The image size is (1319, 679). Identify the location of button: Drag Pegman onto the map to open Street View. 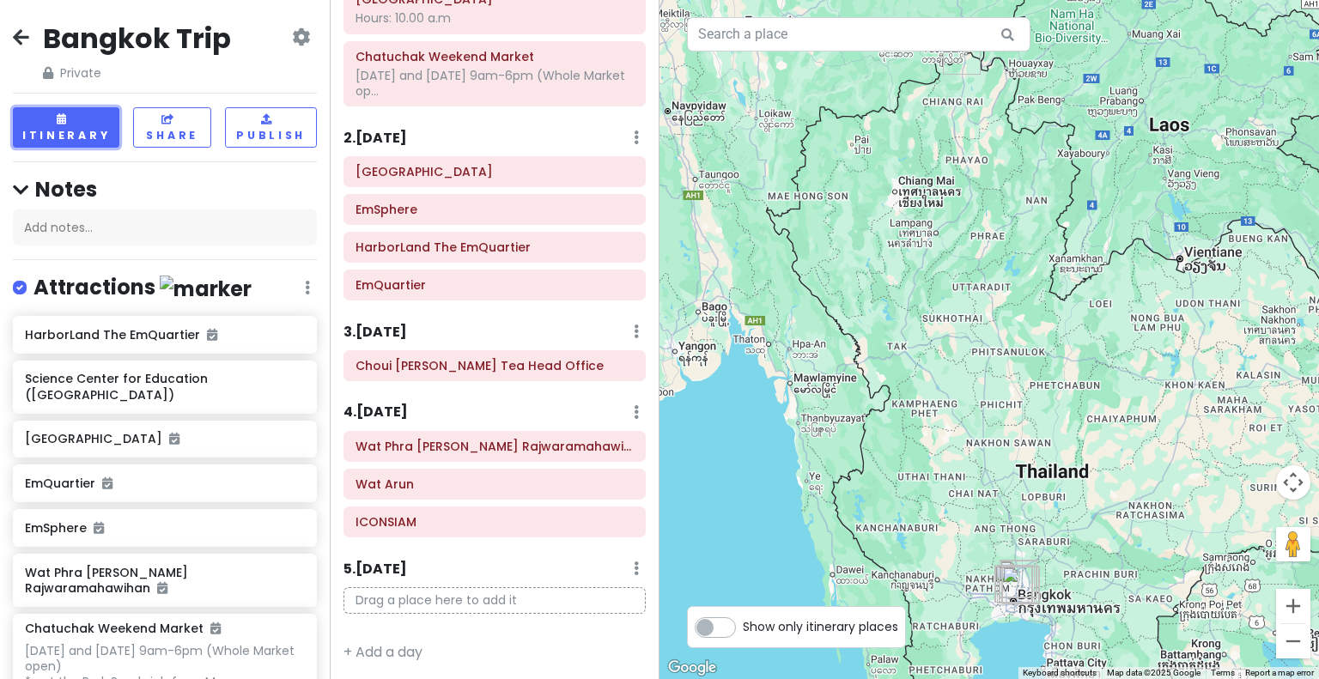
(1293, 544).